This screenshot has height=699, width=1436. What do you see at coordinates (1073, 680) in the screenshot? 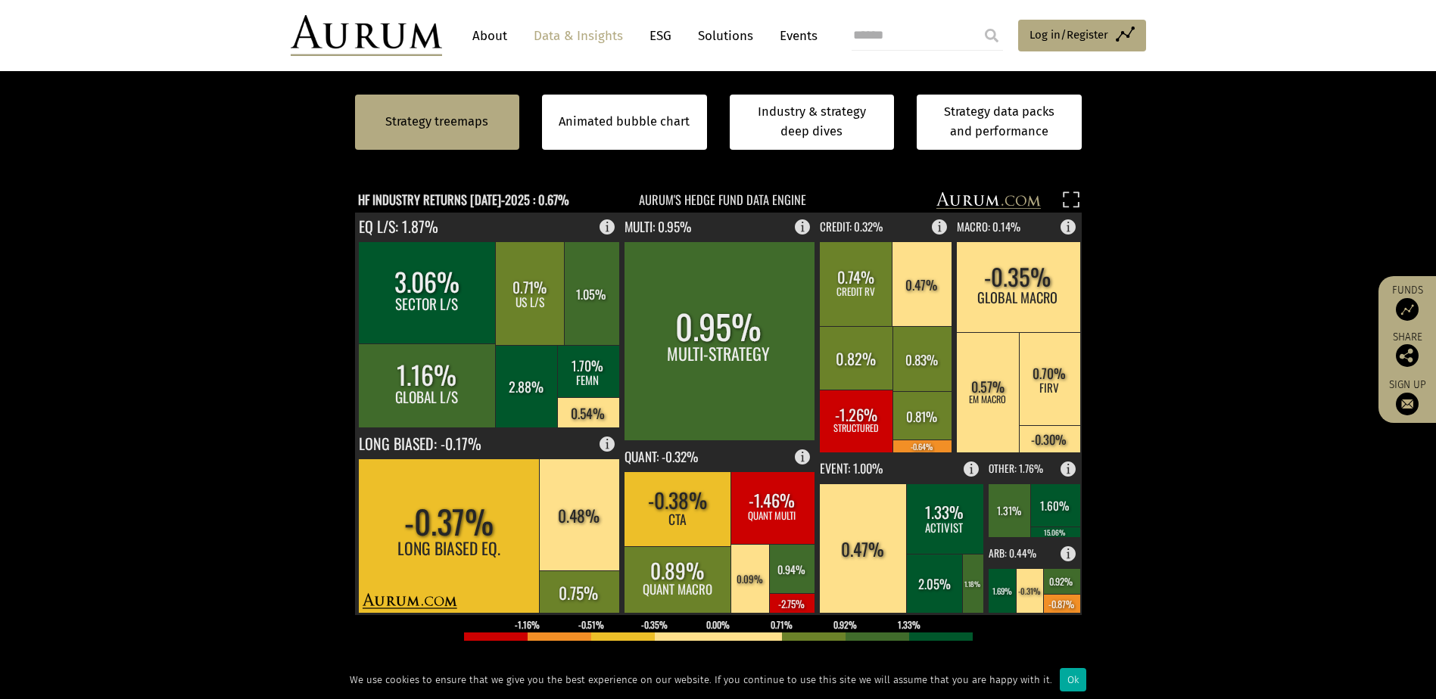
I see `div: Ok` at bounding box center [1073, 680].